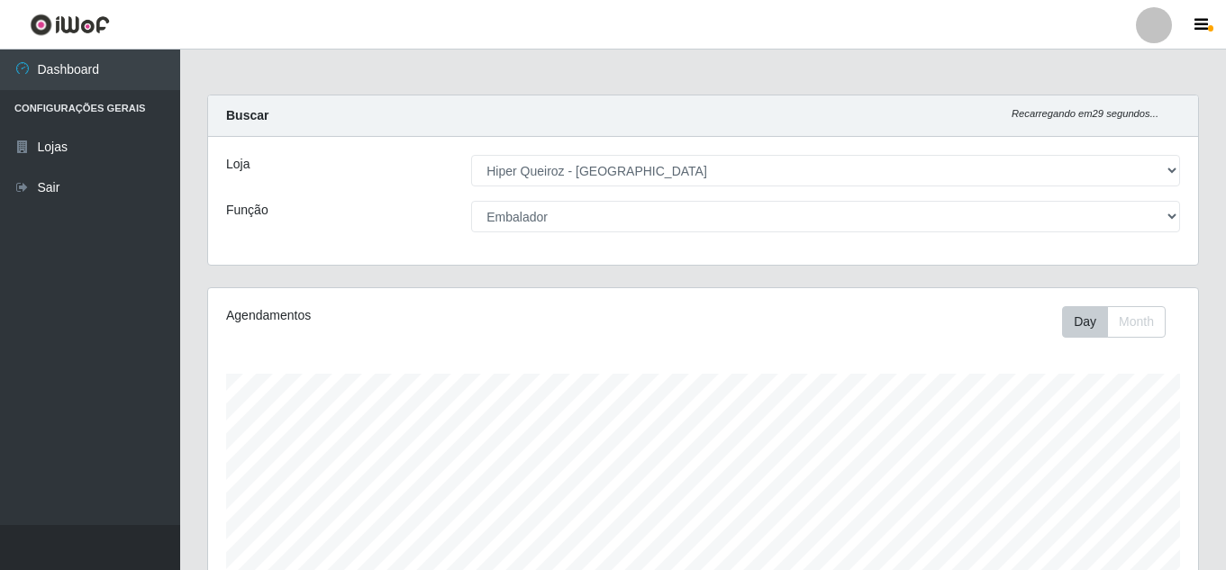  I want to click on div: Agendamentos, so click(417, 315).